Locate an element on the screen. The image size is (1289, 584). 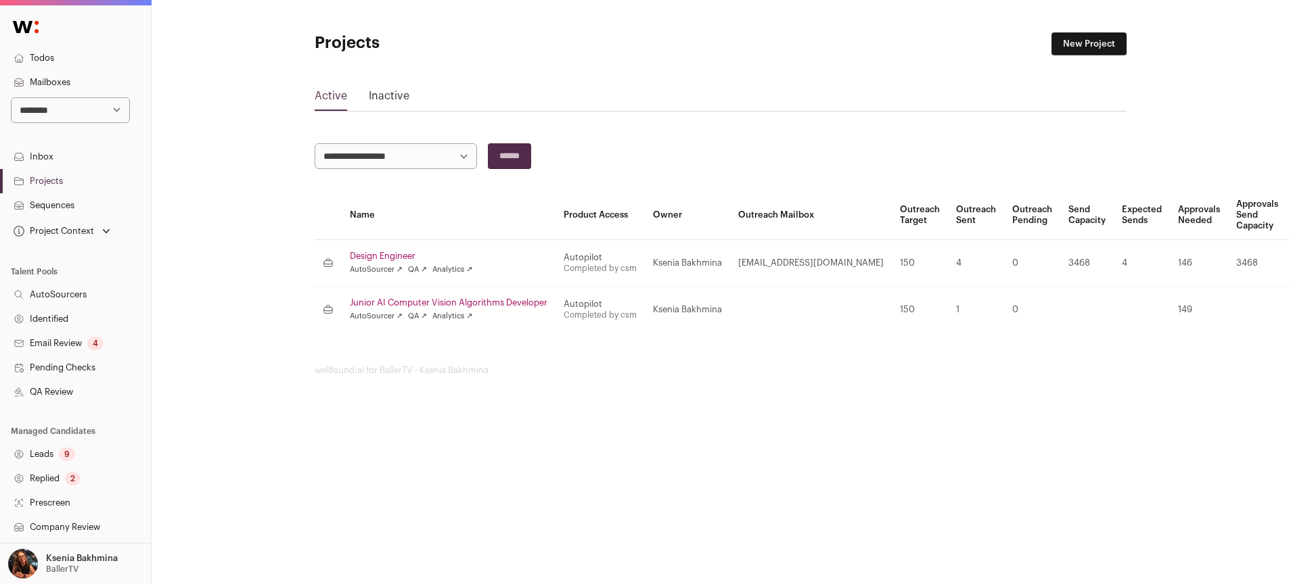
th: Outreach Target is located at coordinates (919, 215).